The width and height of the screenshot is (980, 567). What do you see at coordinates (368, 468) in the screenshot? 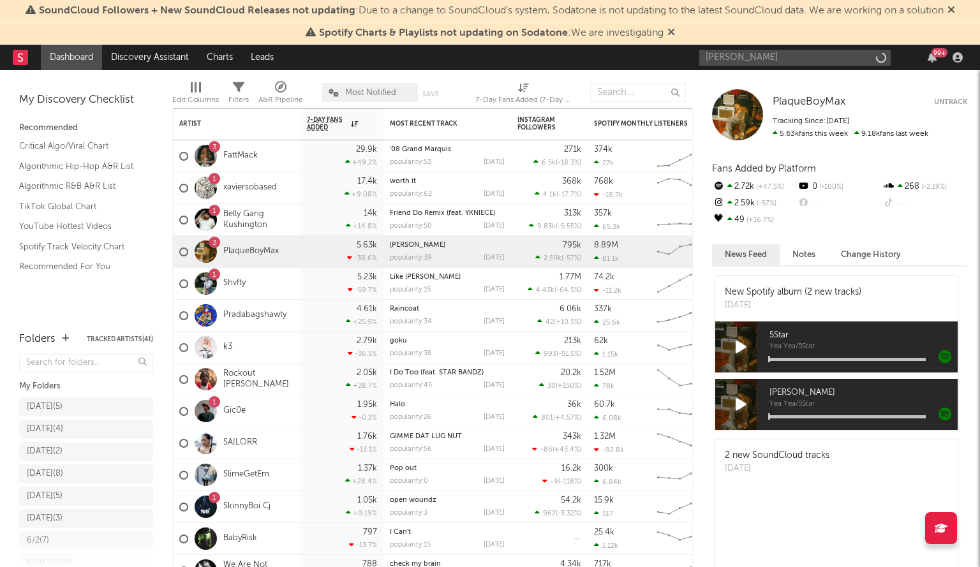
I see `div: 1.37k` at bounding box center [368, 468].